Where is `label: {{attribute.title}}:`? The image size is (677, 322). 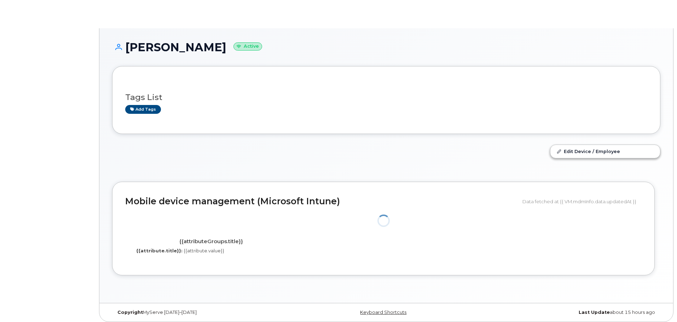
label: {{attribute.title}}: is located at coordinates (159, 251).